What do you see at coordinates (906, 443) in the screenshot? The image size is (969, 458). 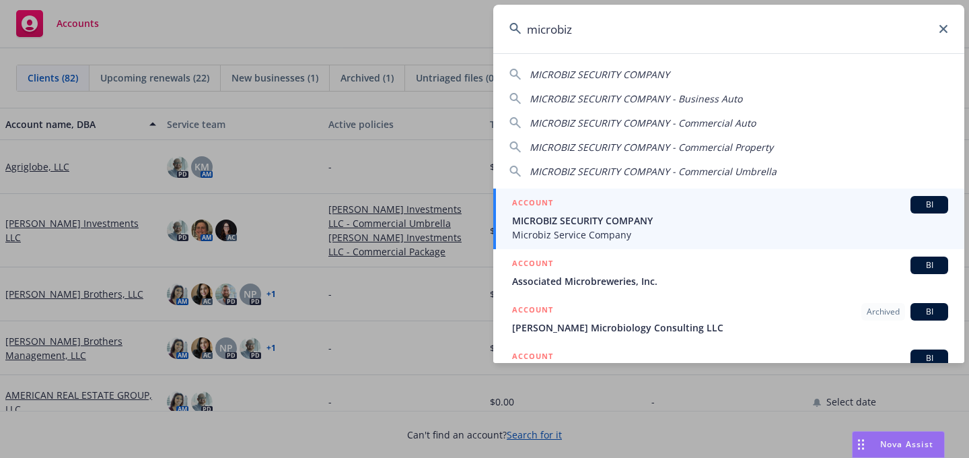 I see `span: Nova Assist` at bounding box center [906, 443].